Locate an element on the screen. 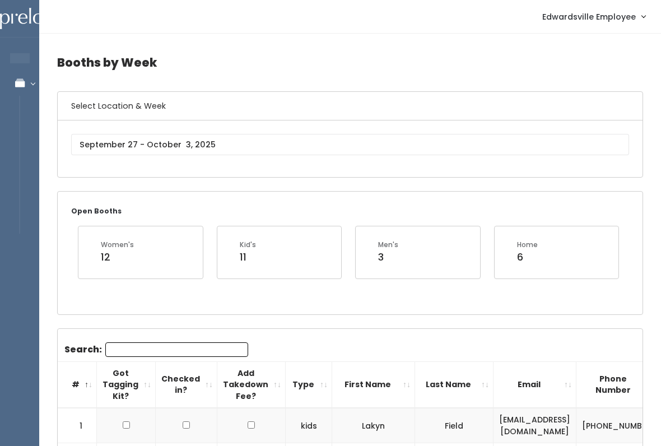 The image size is (661, 446). div: 12 is located at coordinates (117, 257).